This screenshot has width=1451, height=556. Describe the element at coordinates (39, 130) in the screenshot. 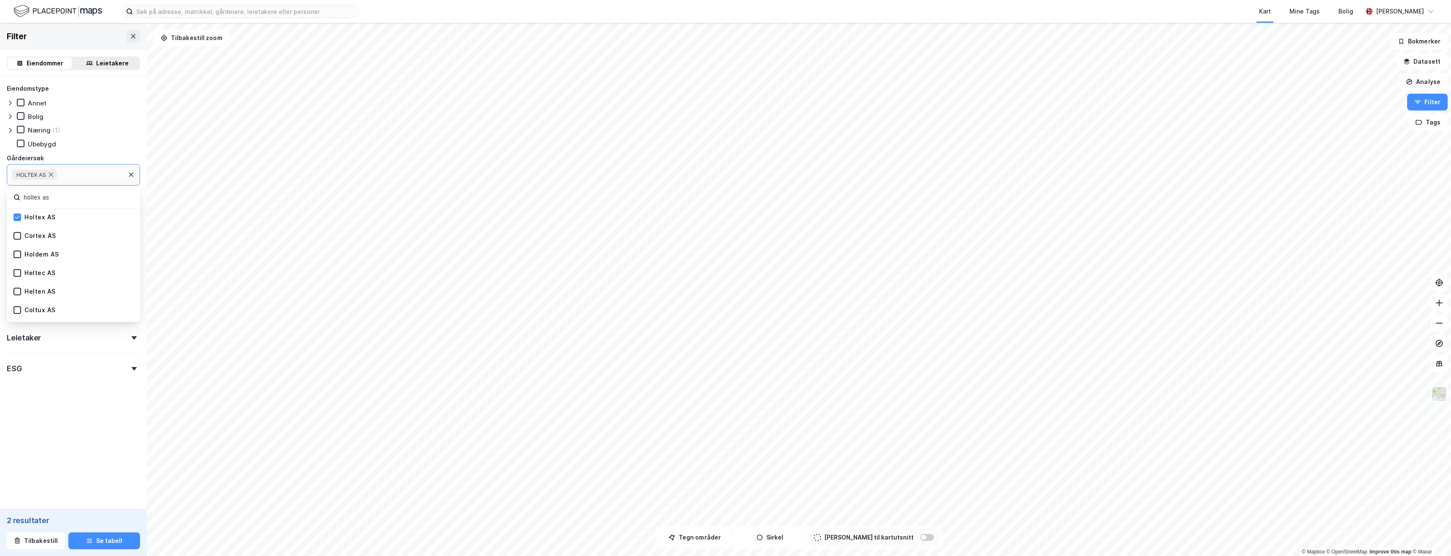

I see `div: Næring` at that location.